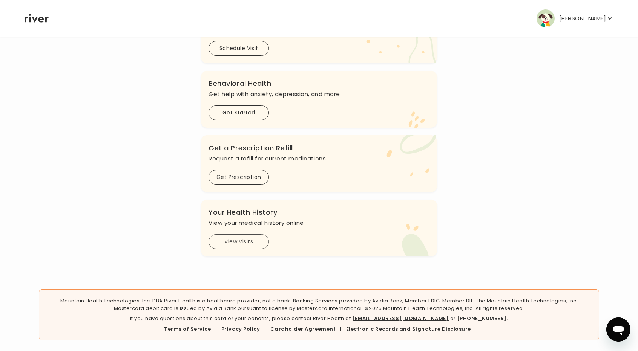  What do you see at coordinates (319, 319) in the screenshot?
I see `p: If you have questions about this card or your benefits, please contact River Health at or` at bounding box center [319, 319].